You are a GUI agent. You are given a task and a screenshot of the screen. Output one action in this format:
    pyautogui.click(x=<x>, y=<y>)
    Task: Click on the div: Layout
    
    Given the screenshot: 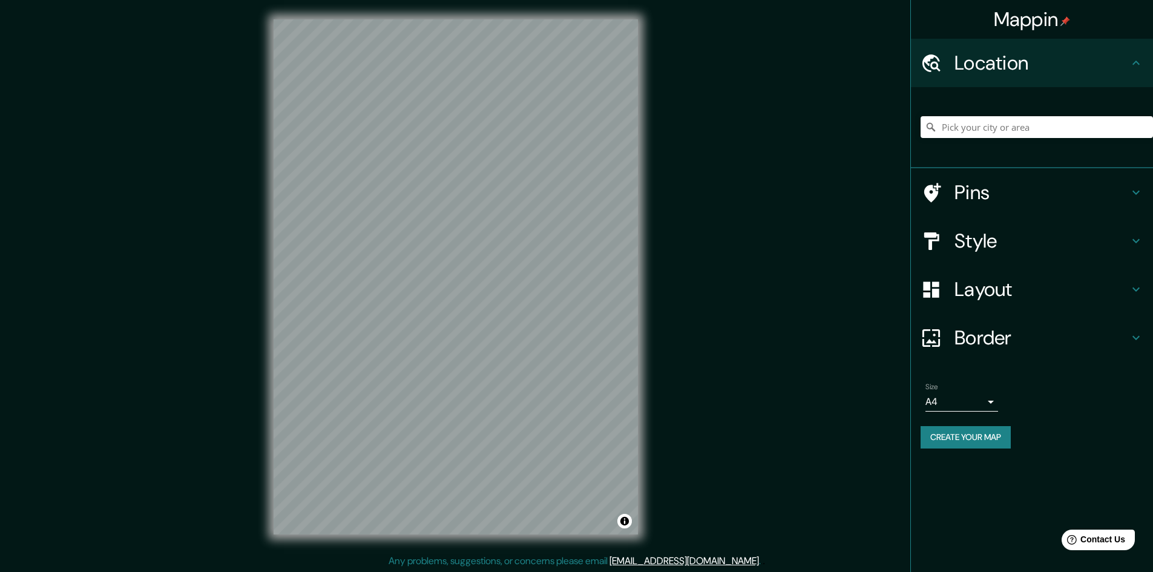 What is the action you would take?
    pyautogui.click(x=1032, y=289)
    